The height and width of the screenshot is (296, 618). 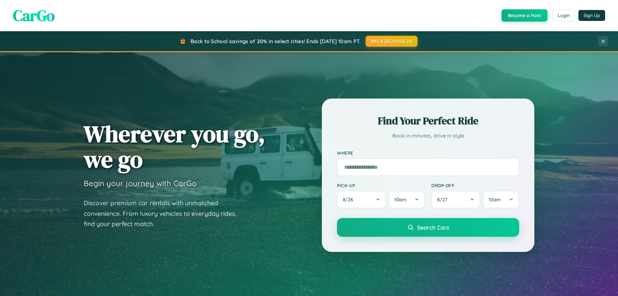 I want to click on h1: Wherever you go, we go, so click(x=174, y=146).